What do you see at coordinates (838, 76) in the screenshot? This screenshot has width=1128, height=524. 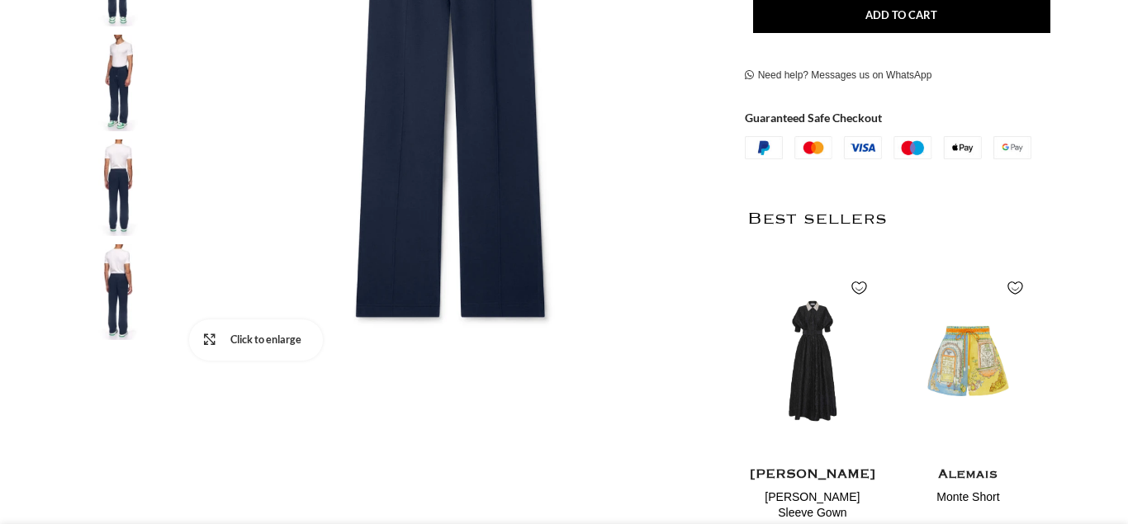 I see `a: Need help? Messages us on WhatsApp` at bounding box center [838, 76].